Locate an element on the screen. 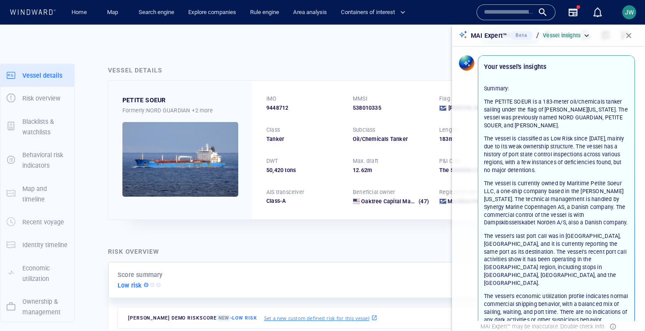 Image resolution: width=645 pixels, height=331 pixels. div: The Swedish Club is located at coordinates (477, 170).